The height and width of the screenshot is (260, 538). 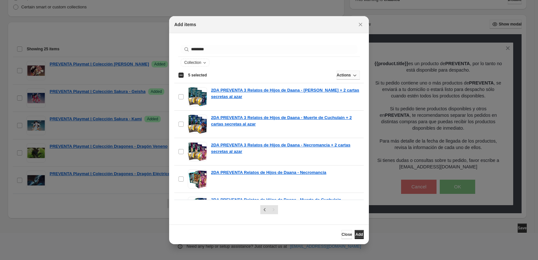 What do you see at coordinates (198, 152) in the screenshot?
I see `img: 2DA PREVENTA 3 Relatos de Hijos de Daana - Necromancia + 2 cartas secretas al azar` at bounding box center [198, 152].